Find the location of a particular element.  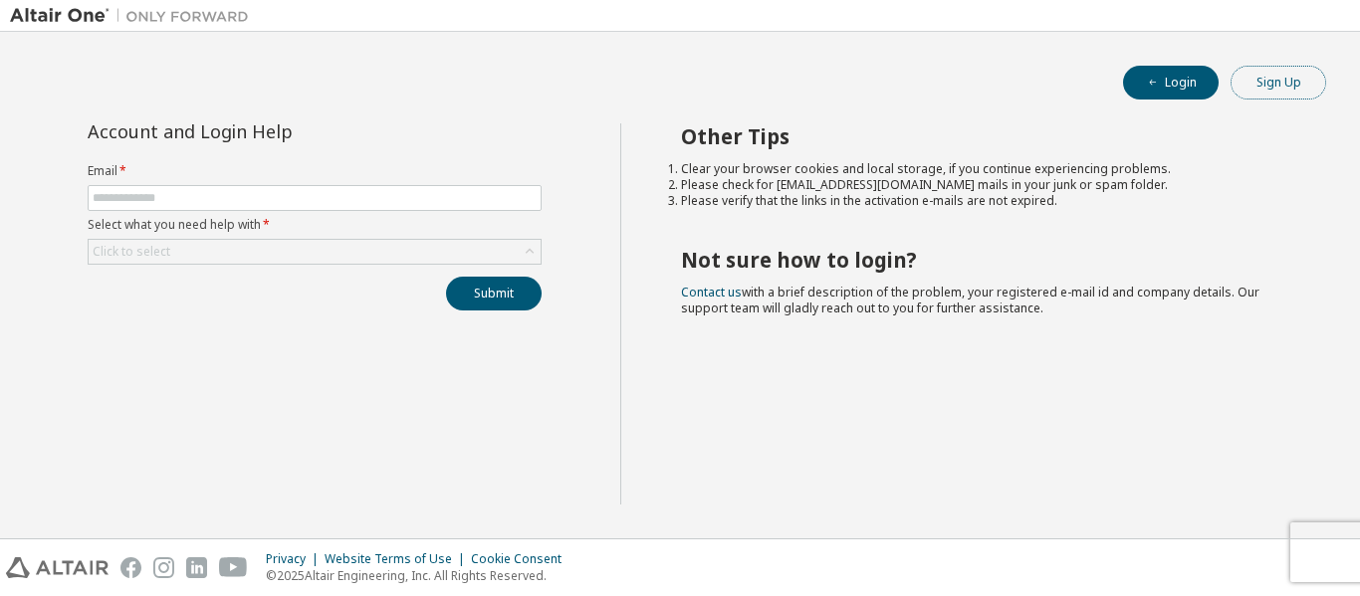

img: altair_logo.svg is located at coordinates (57, 568).